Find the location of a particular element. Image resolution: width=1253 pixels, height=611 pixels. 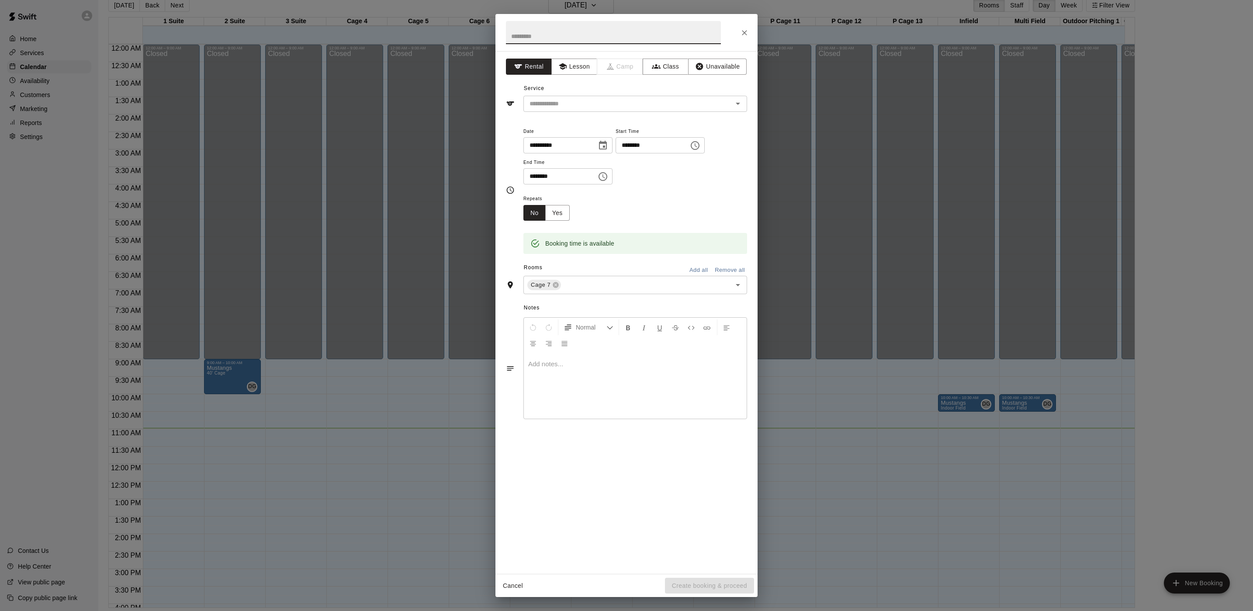

button: Left Align is located at coordinates (727, 327).